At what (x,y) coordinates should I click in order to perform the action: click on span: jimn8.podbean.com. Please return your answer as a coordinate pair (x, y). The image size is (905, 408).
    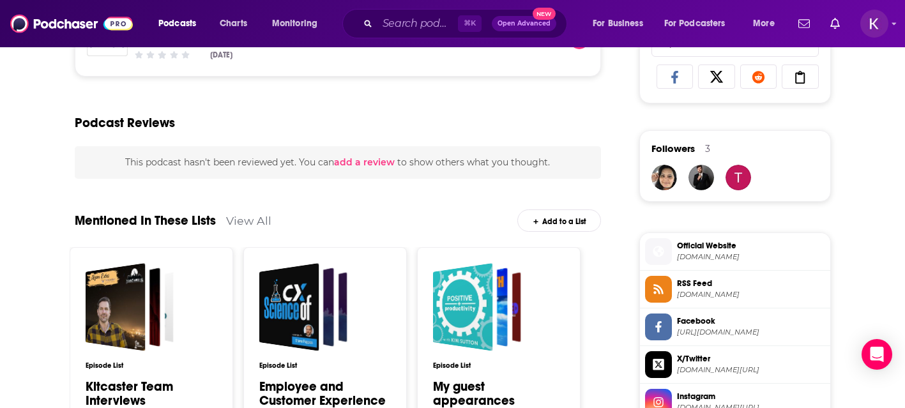
    Looking at the image, I should click on (751, 257).